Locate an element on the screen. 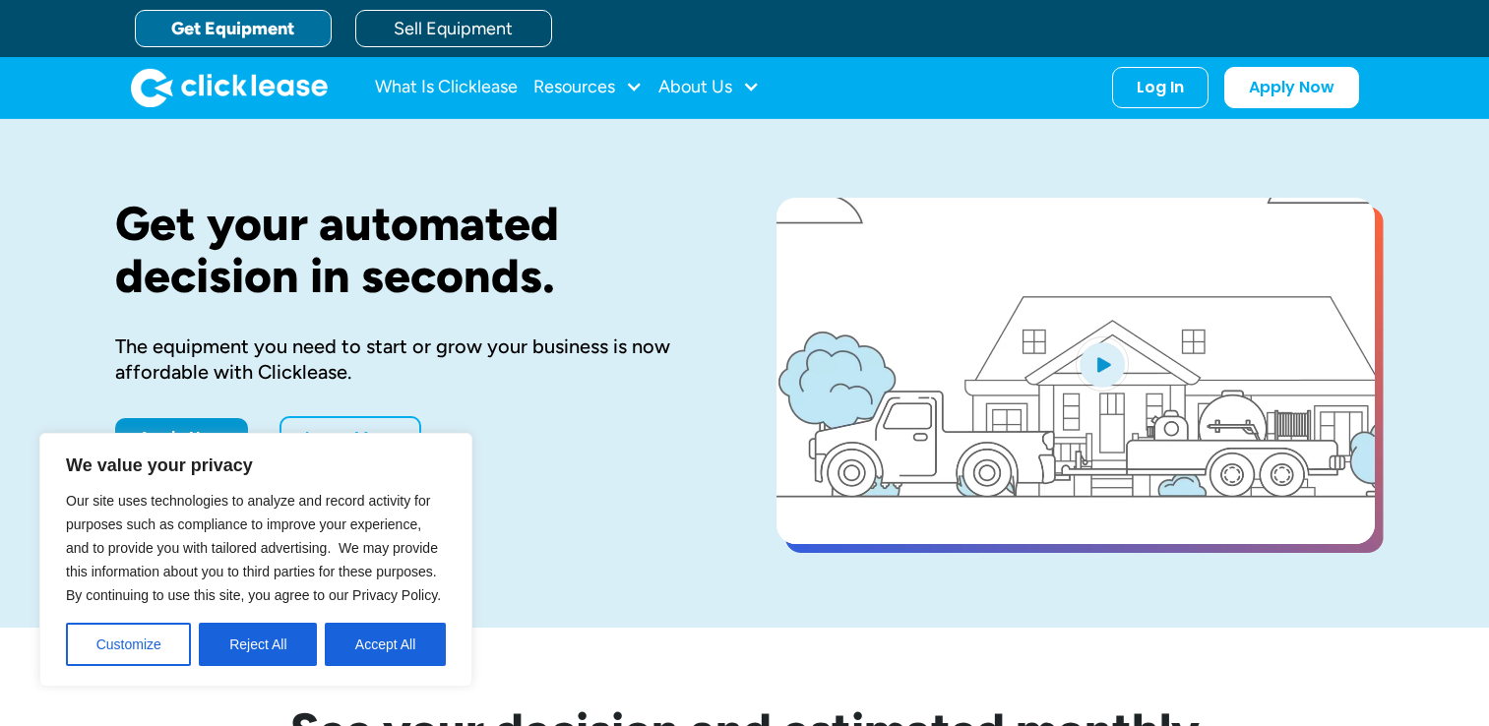 This screenshot has height=726, width=1489. div: We value your privacy is located at coordinates (256, 560).